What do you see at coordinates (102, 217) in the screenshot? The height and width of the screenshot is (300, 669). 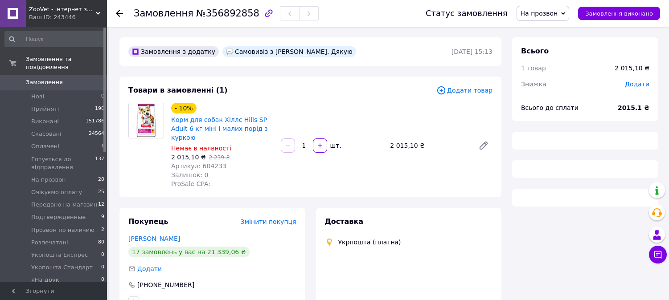 I see `span: 9` at bounding box center [102, 217].